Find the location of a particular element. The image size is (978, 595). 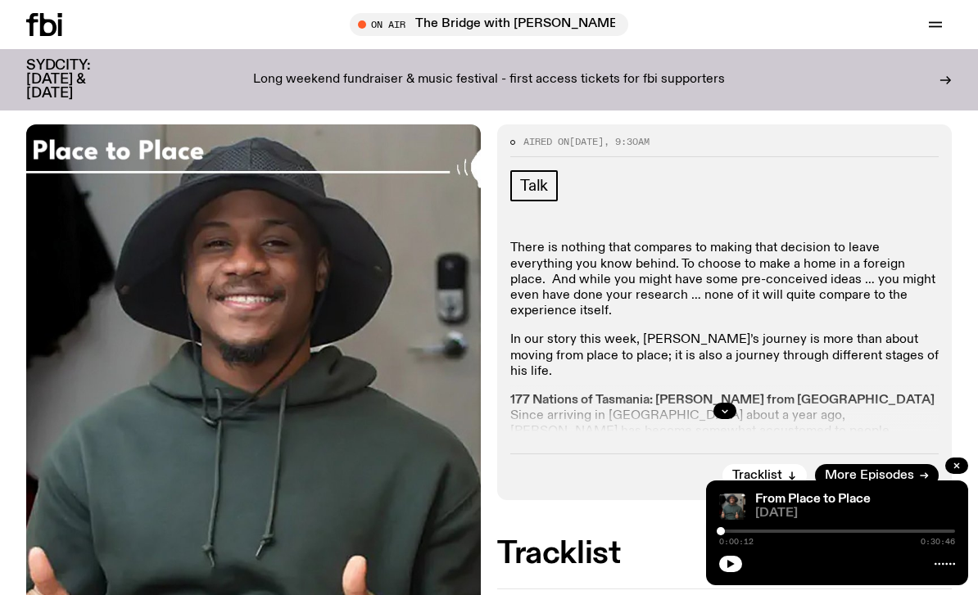

span: More Episodes is located at coordinates (869, 476).